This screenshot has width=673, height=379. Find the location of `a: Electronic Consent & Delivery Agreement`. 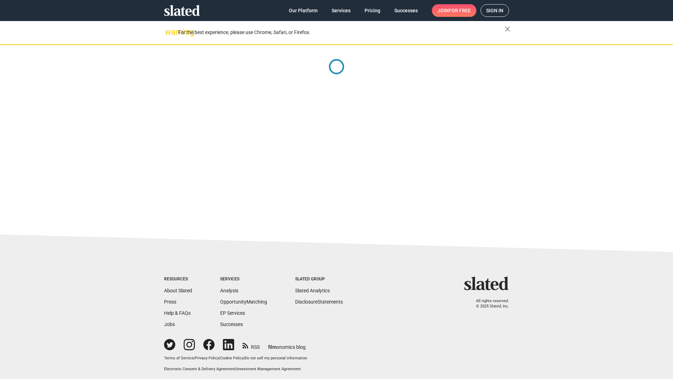

a: Electronic Consent & Delivery Agreement is located at coordinates (200, 368).